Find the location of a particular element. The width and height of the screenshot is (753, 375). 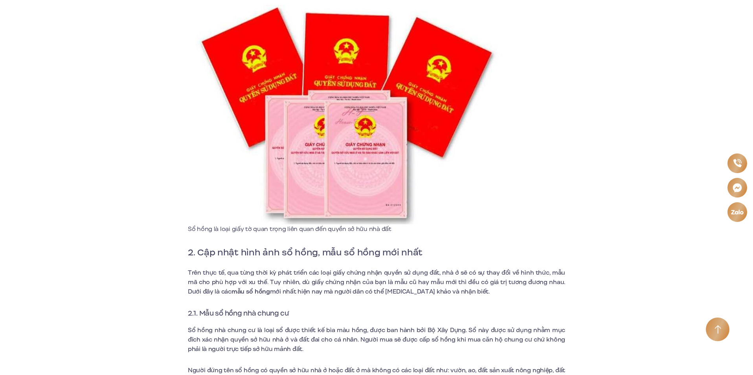

img: Messenger icon is located at coordinates (738, 187).